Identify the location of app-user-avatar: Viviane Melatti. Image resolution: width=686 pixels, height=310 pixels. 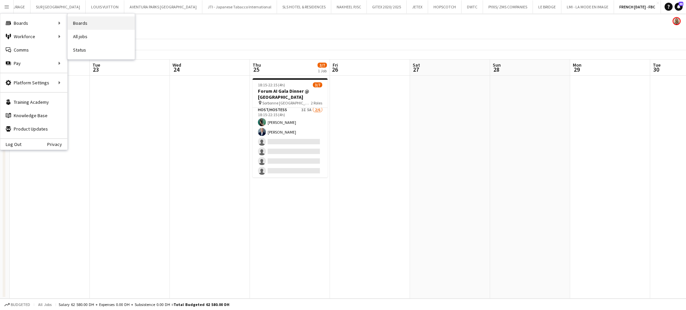
(677, 21).